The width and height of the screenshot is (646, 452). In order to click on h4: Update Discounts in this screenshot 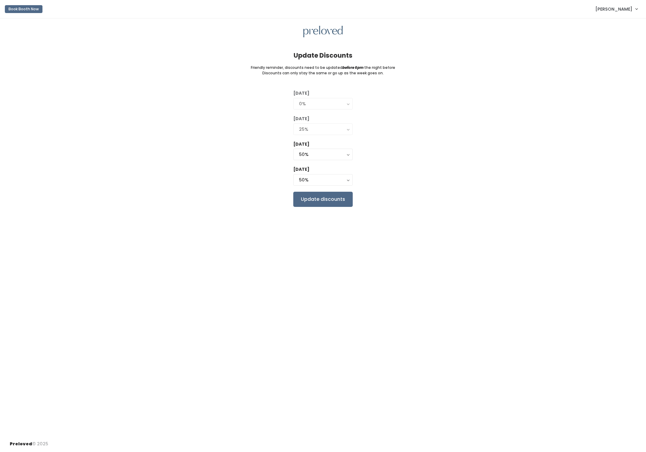, I will do `click(323, 55)`.